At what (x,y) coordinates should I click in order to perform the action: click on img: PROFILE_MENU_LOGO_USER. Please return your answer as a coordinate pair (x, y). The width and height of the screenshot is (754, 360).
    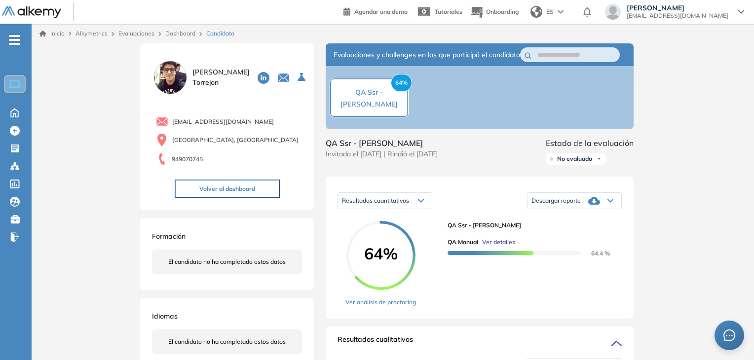
    Looking at the image, I should click on (170, 77).